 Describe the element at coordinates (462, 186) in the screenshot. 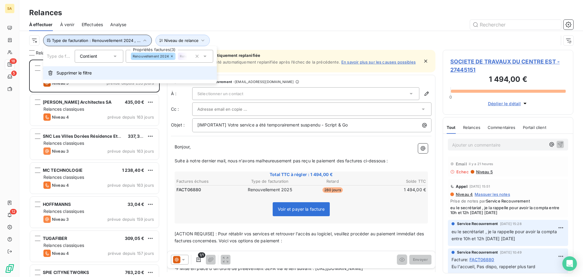

I see `span: Appel` at that location.